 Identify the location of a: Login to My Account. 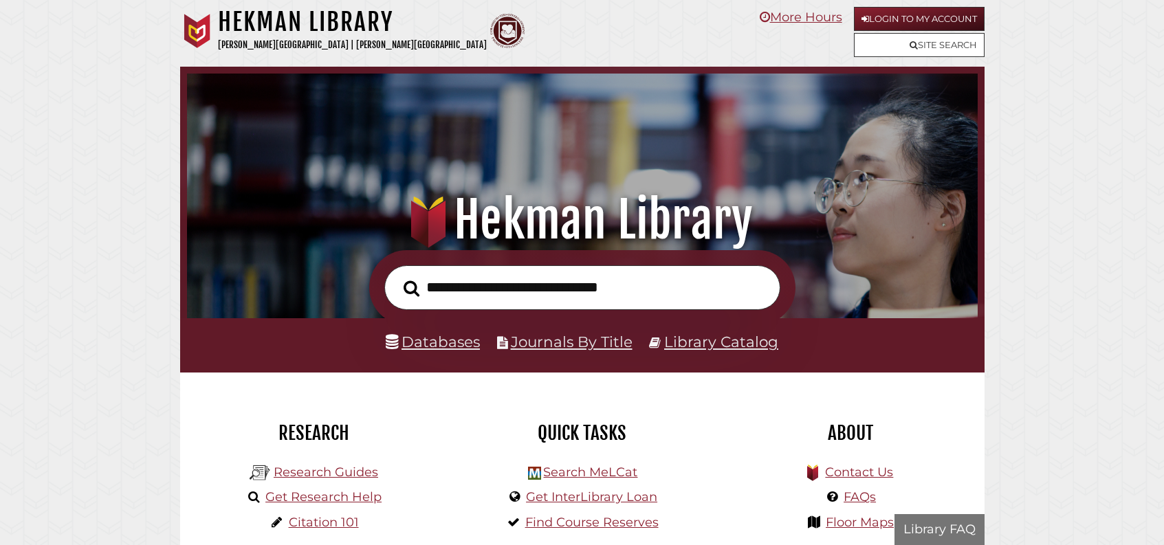
(919, 19).